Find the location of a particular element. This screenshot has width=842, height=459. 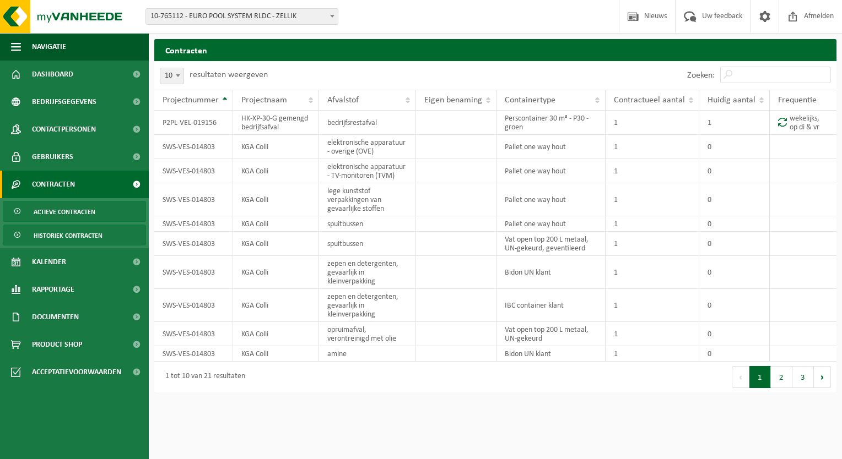

a: Historiek contracten is located at coordinates (74, 235).